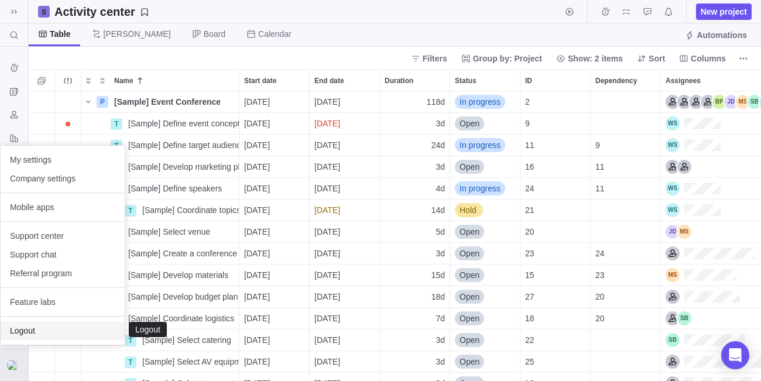 The width and height of the screenshot is (761, 381). Describe the element at coordinates (63, 302) in the screenshot. I see `span: Feature labs` at that location.